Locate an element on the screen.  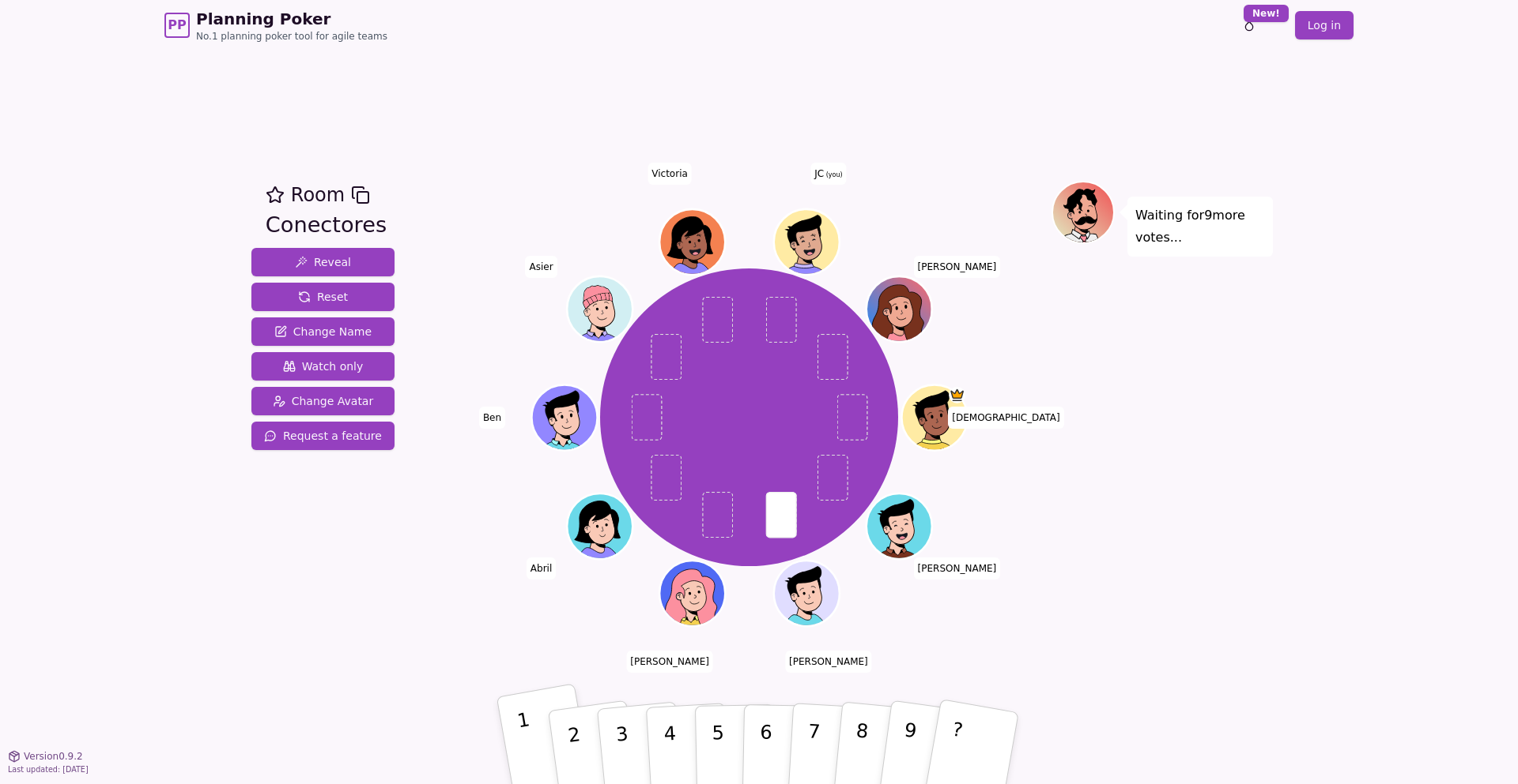
div: New! is located at coordinates (1265, 13).